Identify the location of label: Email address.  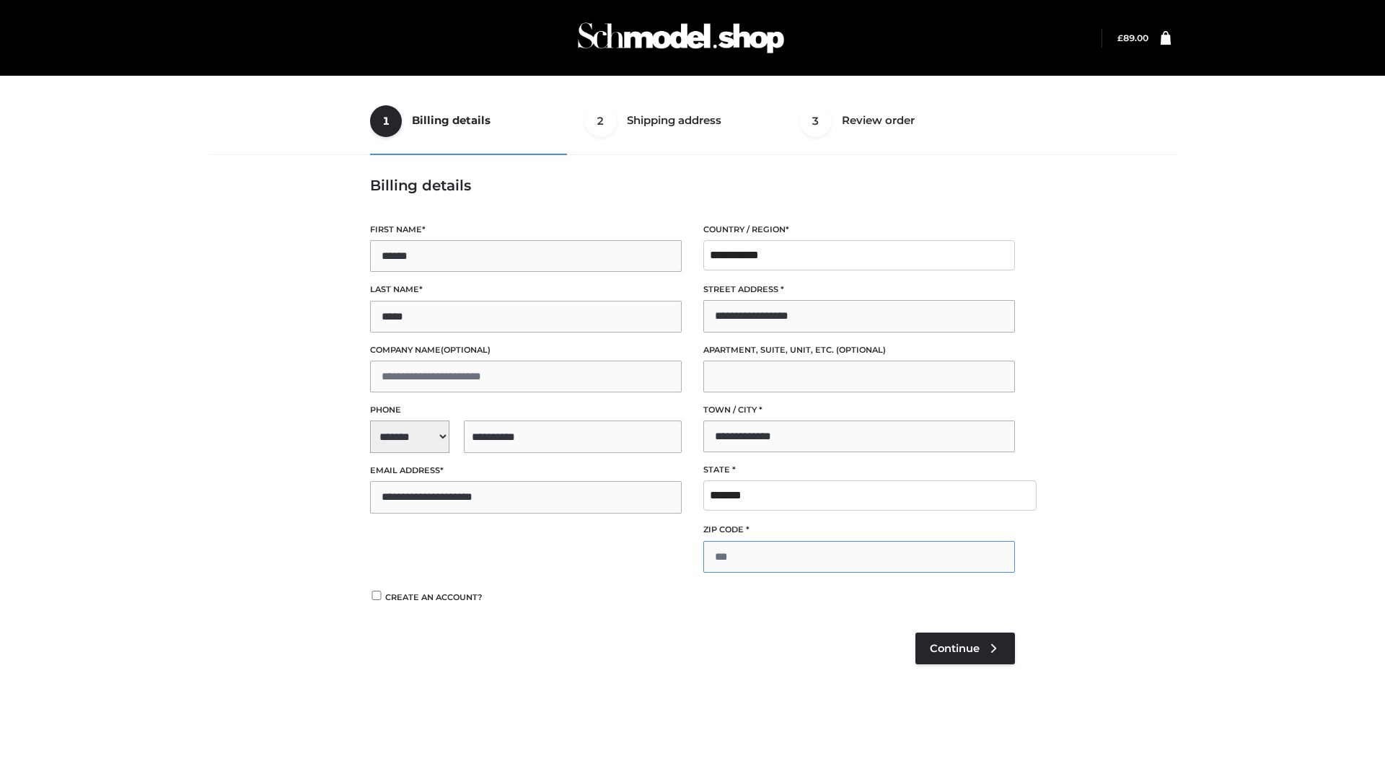
(526, 470).